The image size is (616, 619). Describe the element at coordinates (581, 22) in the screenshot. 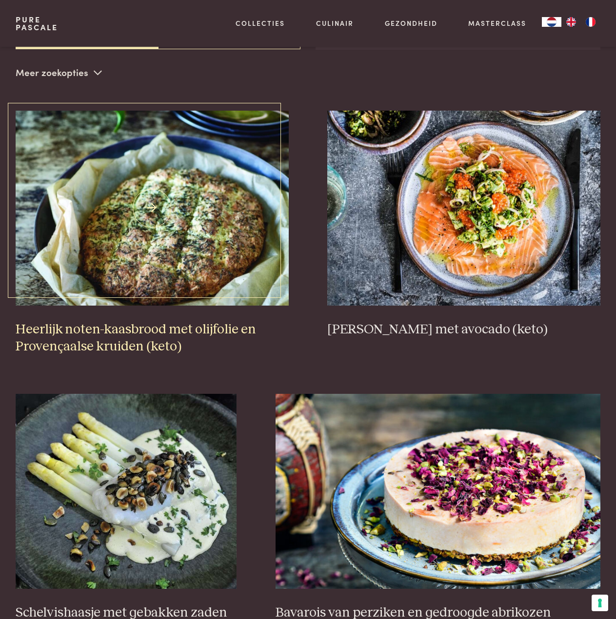

I see `ul: Language list` at that location.